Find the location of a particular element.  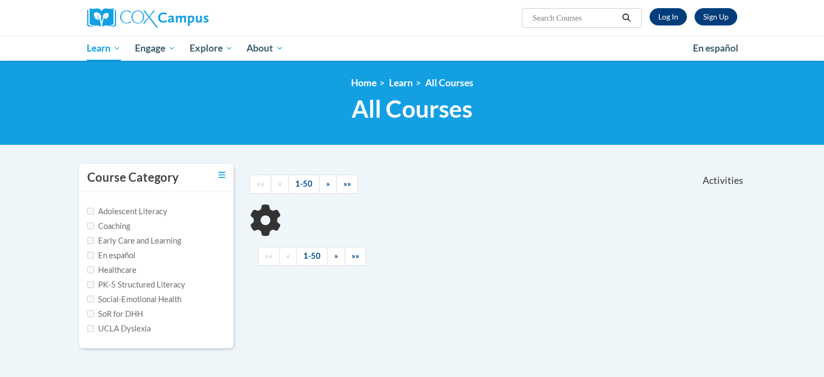

a: Home is located at coordinates (364, 82).